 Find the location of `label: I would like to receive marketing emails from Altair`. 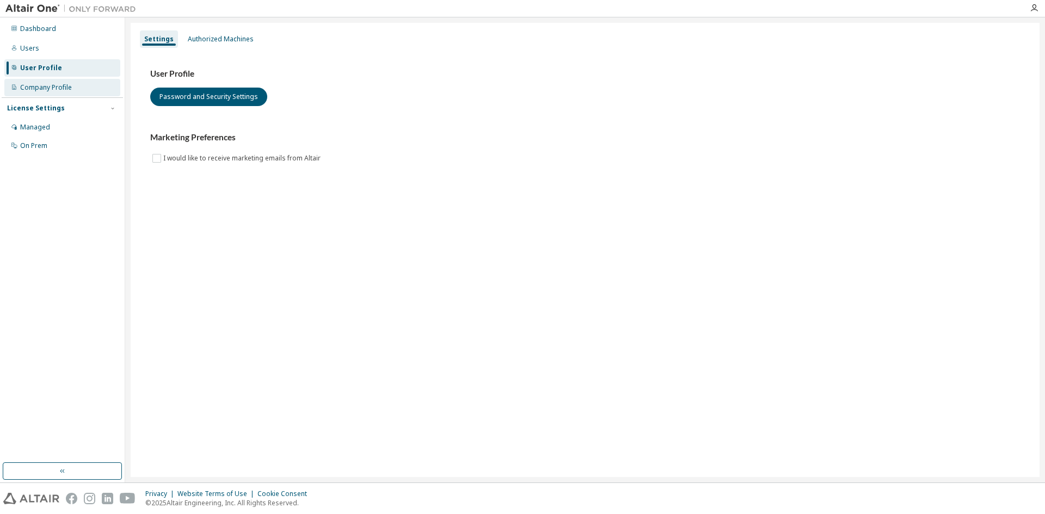

label: I would like to receive marketing emails from Altair is located at coordinates (243, 158).